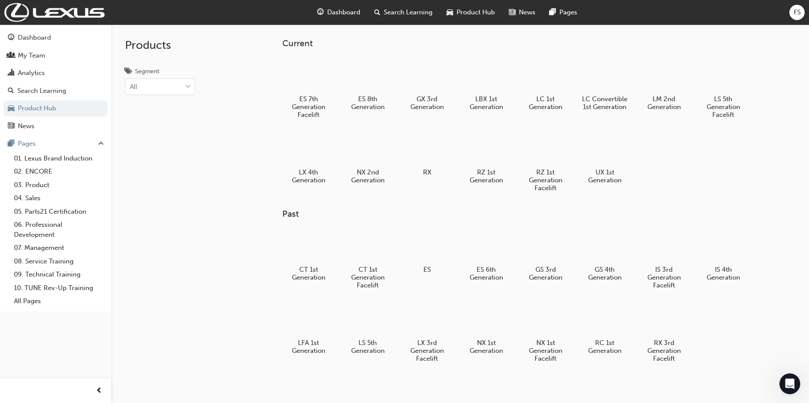  What do you see at coordinates (11, 56) in the screenshot?
I see `span: people-icon` at bounding box center [11, 56].